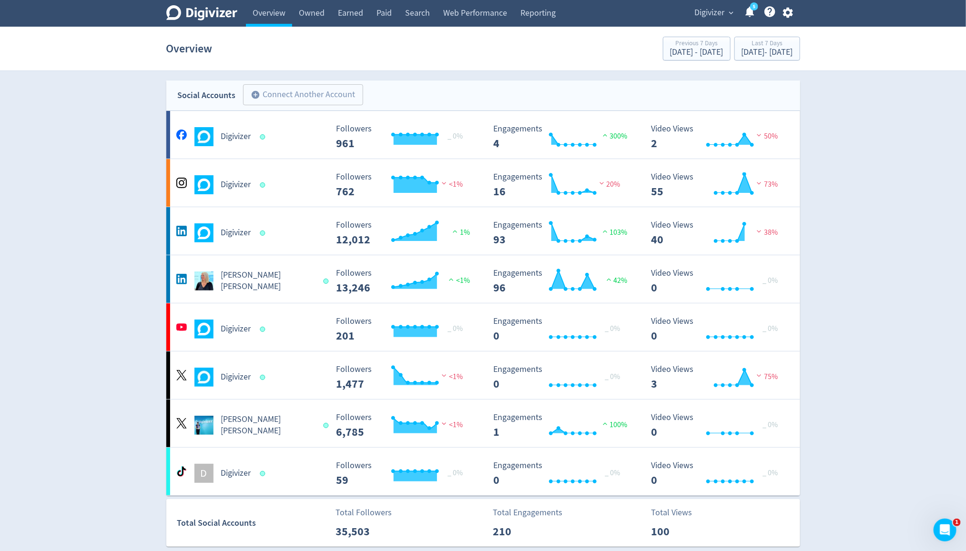 The height and width of the screenshot is (551, 966). What do you see at coordinates (697, 44) in the screenshot?
I see `div: Previous 7 Days` at bounding box center [697, 44].